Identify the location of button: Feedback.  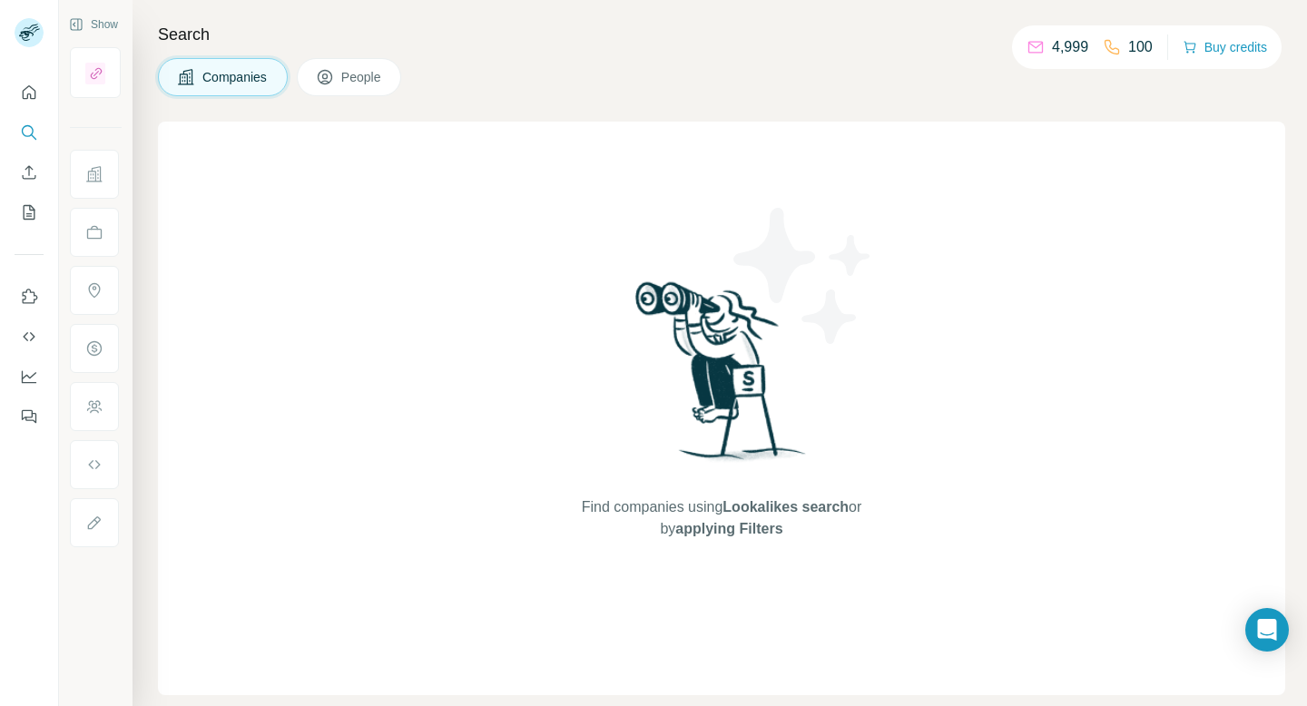
(29, 417).